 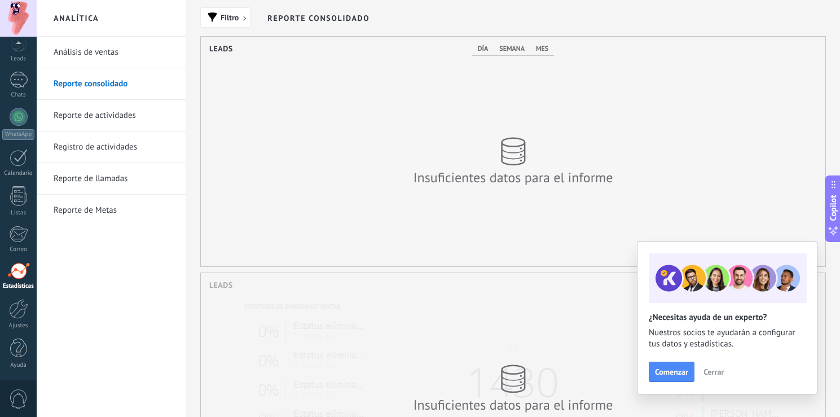 I want to click on li: Reporte de actividades, so click(x=111, y=116).